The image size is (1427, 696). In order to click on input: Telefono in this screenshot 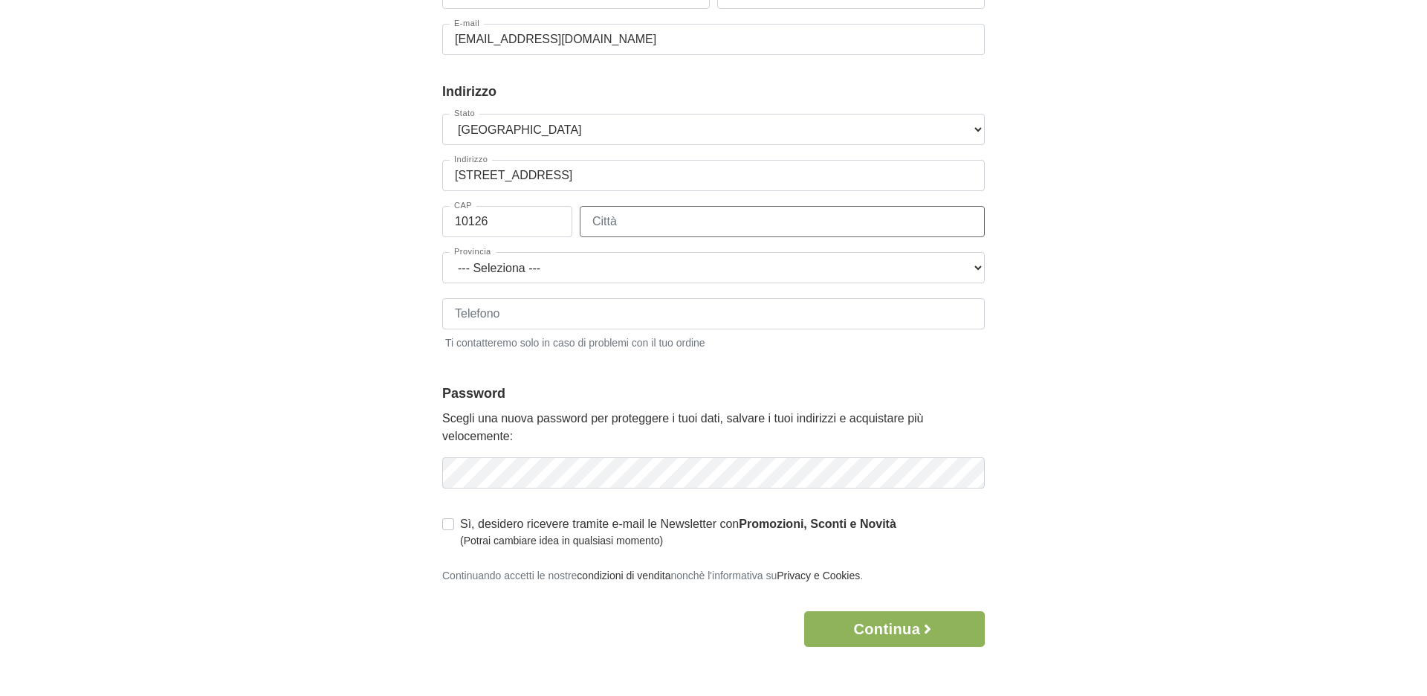, I will do `click(714, 314)`.